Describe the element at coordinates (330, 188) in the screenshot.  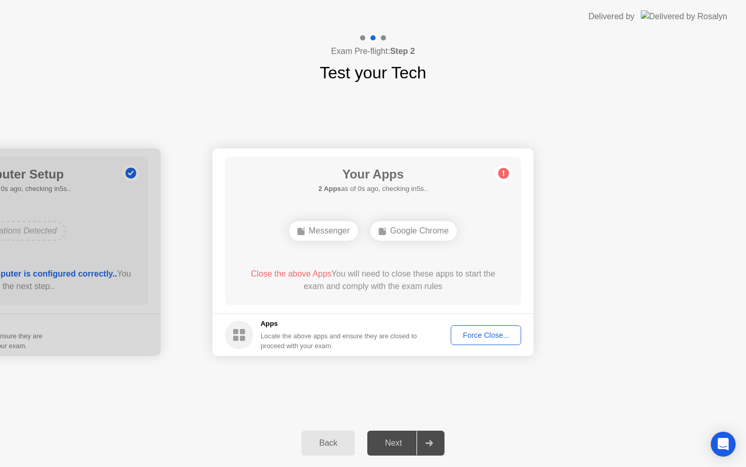
I see `b: 2 Apps` at that location.